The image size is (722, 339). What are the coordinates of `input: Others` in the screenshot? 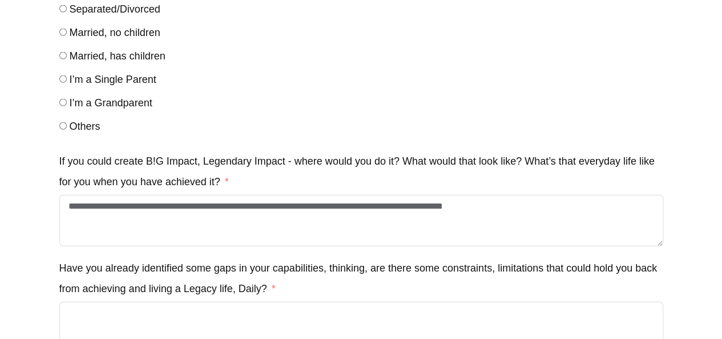 It's located at (63, 126).